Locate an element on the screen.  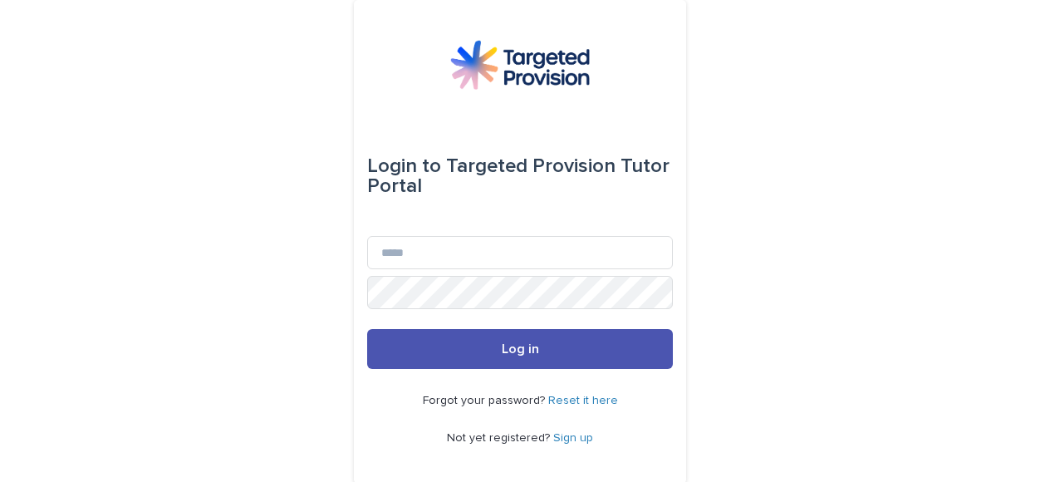
img: M5nRWzHhSzIhMunXDL62 is located at coordinates (520, 65).